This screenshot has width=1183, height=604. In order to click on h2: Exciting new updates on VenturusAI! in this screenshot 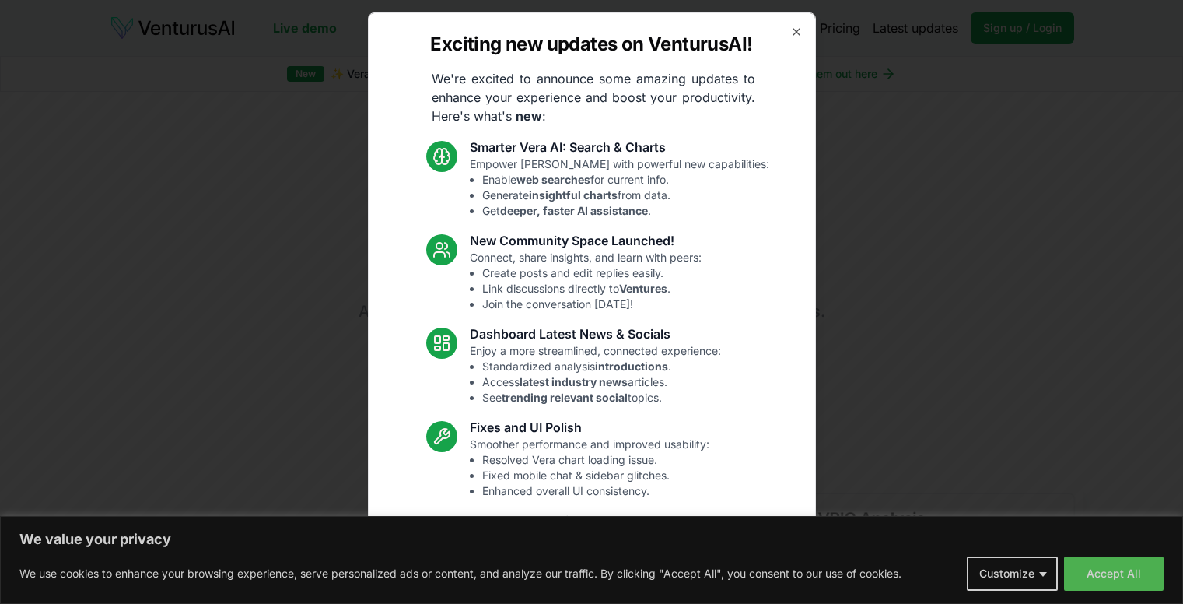, I will do `click(591, 44)`.